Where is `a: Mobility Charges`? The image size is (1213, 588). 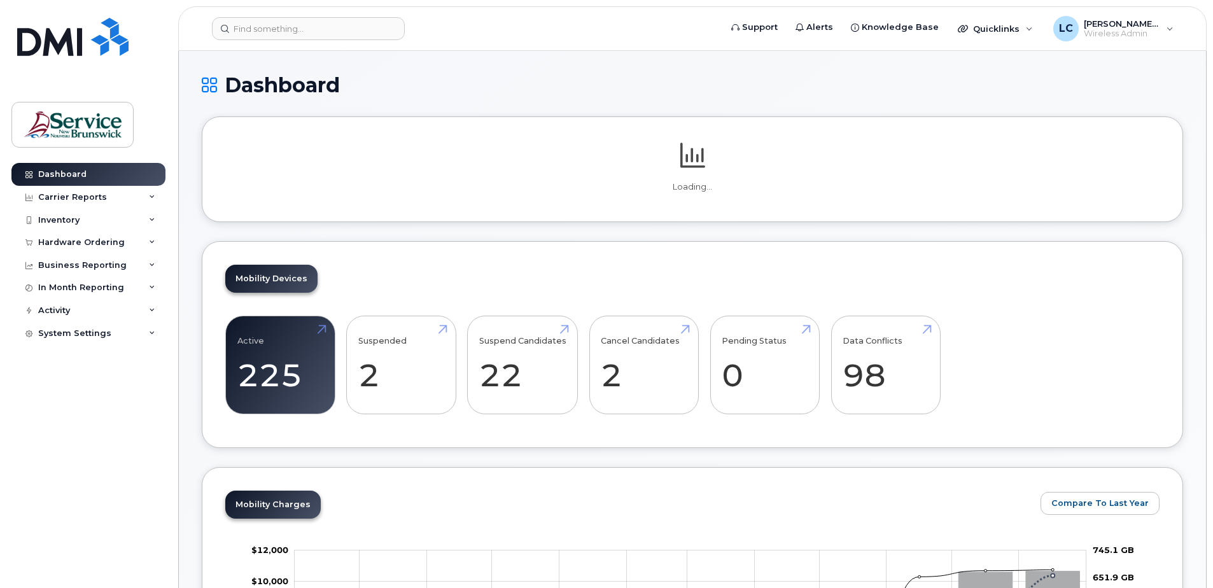
a: Mobility Charges is located at coordinates (273, 505).